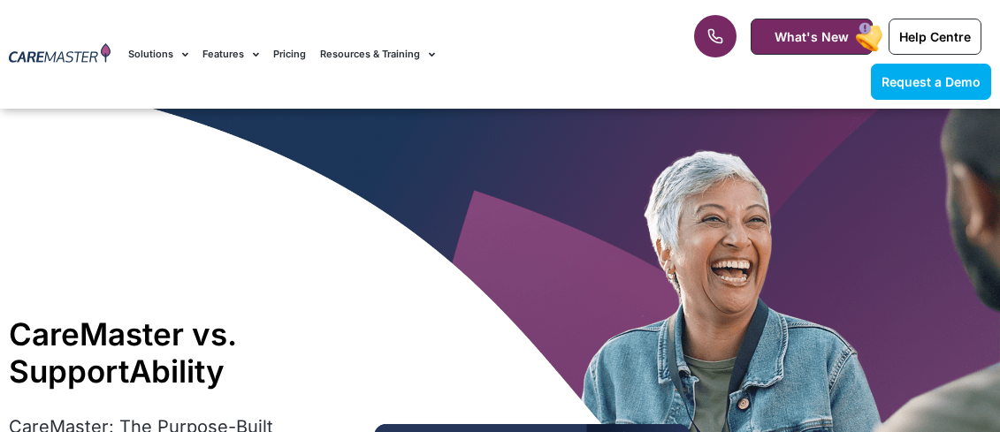  I want to click on nav: Menu, so click(383, 54).